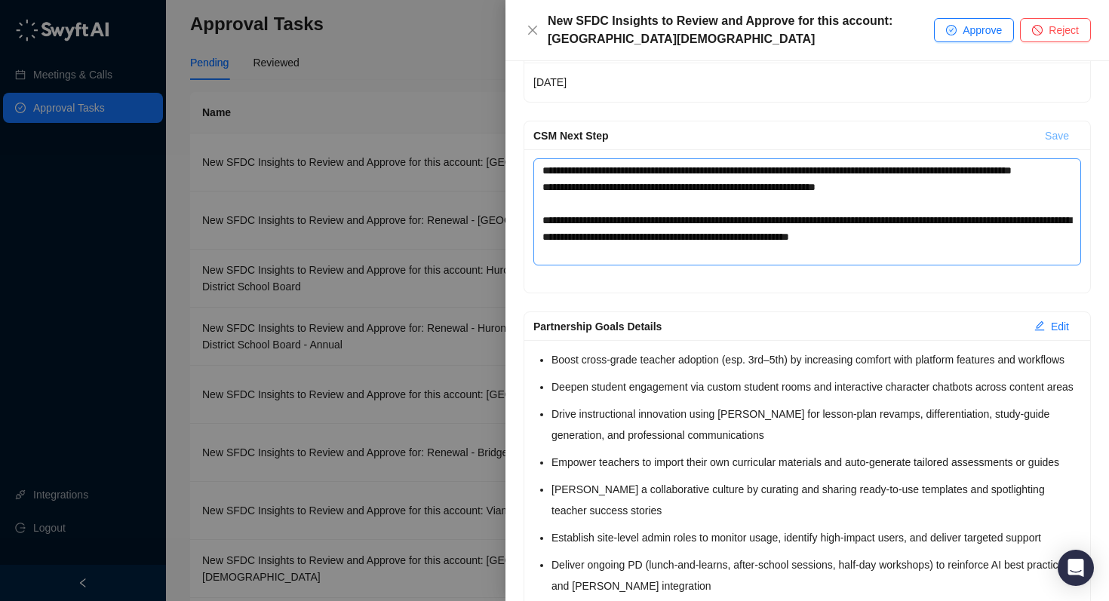  I want to click on li: Empower teachers to import their own curricular materials and auto-generate tailored assessments ..., so click(816, 462).